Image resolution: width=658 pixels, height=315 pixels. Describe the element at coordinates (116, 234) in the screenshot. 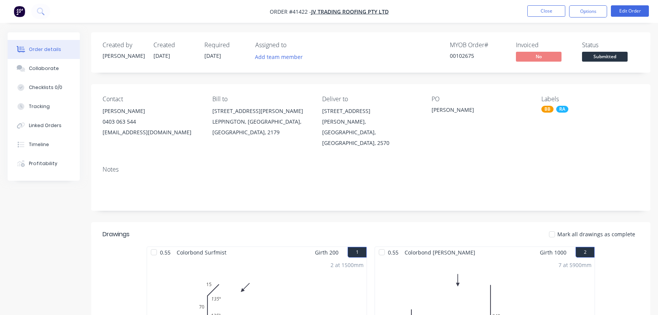

I see `div: Drawings` at that location.